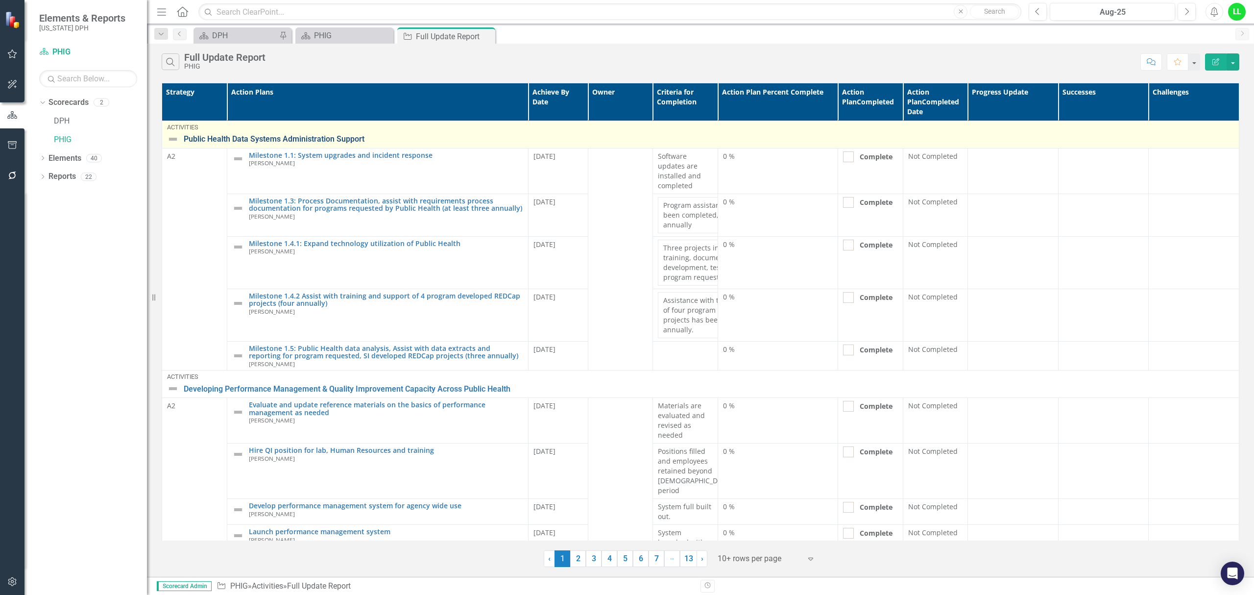 The image size is (1254, 595). What do you see at coordinates (386, 352) in the screenshot?
I see `a: Milestone 1.5: Public Health data analysis, Assist with data extracts and reporting for program r...` at bounding box center [386, 352].